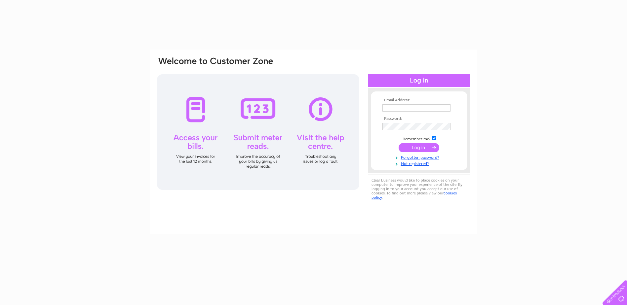  Describe the element at coordinates (414, 195) in the screenshot. I see `a: cookies policy` at that location.